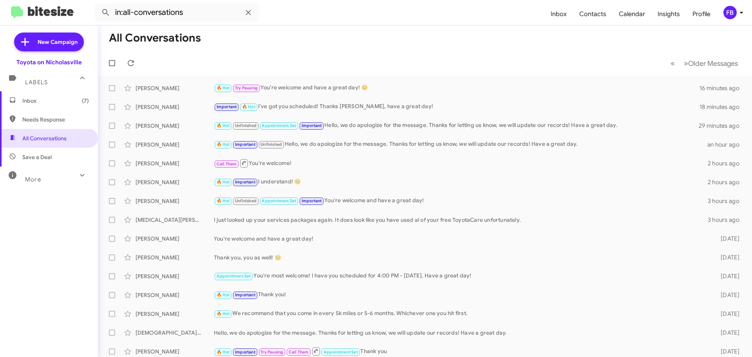  What do you see at coordinates (668, 14) in the screenshot?
I see `span: Insights` at bounding box center [668, 14].